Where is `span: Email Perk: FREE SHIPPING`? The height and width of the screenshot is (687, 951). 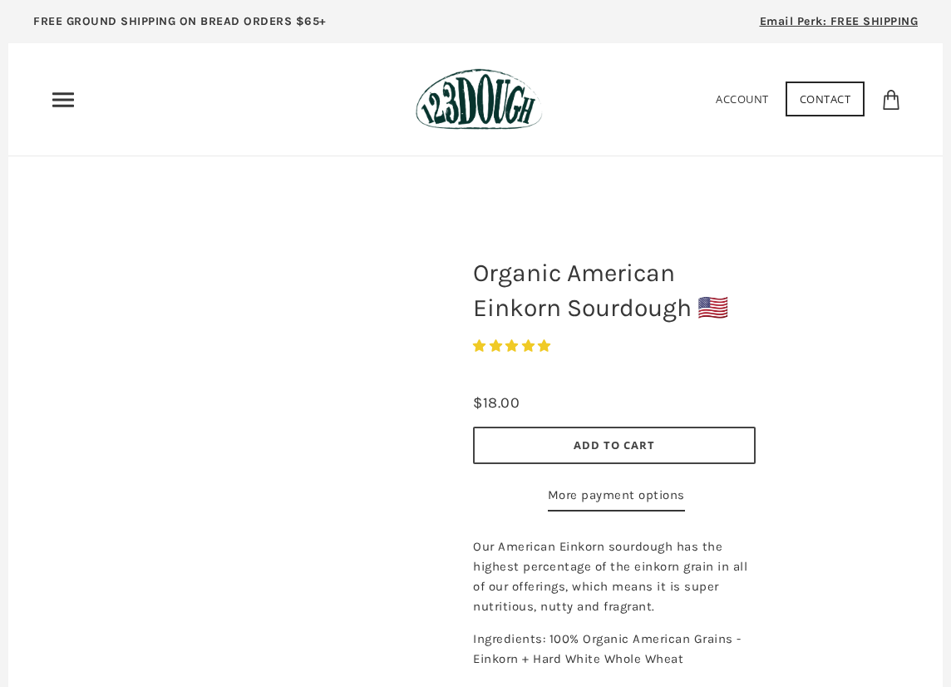
span: Email Perk: FREE SHIPPING is located at coordinates (839, 21).